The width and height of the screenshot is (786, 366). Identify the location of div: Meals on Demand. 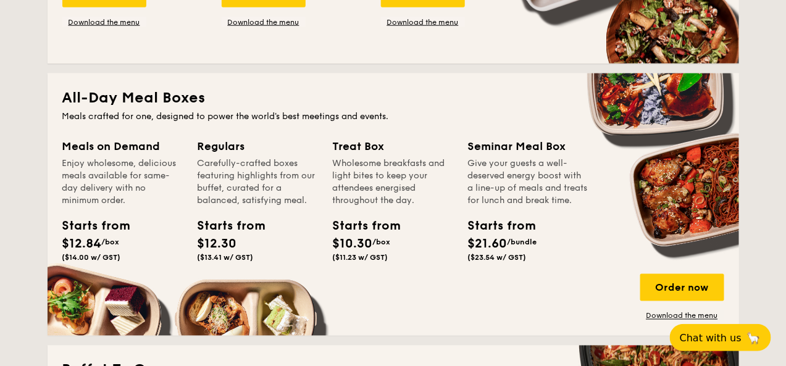
(122, 146).